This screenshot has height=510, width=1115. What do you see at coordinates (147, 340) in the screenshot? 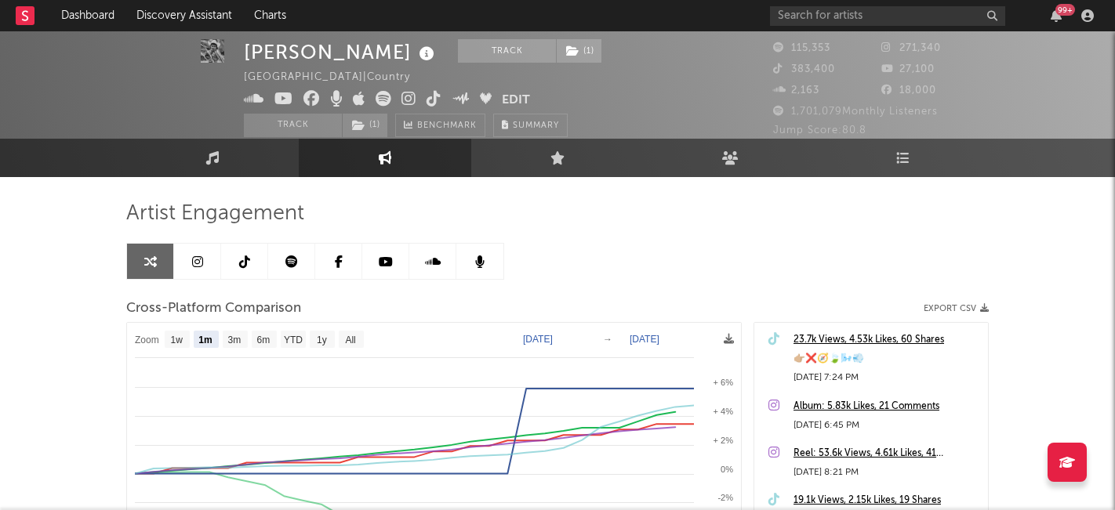
I see `text: Zoom` at bounding box center [147, 340].